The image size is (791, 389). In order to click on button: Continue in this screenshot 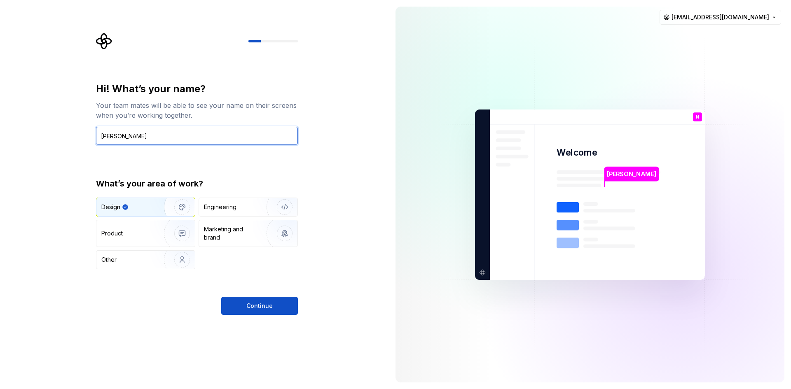, I will do `click(260, 306)`.